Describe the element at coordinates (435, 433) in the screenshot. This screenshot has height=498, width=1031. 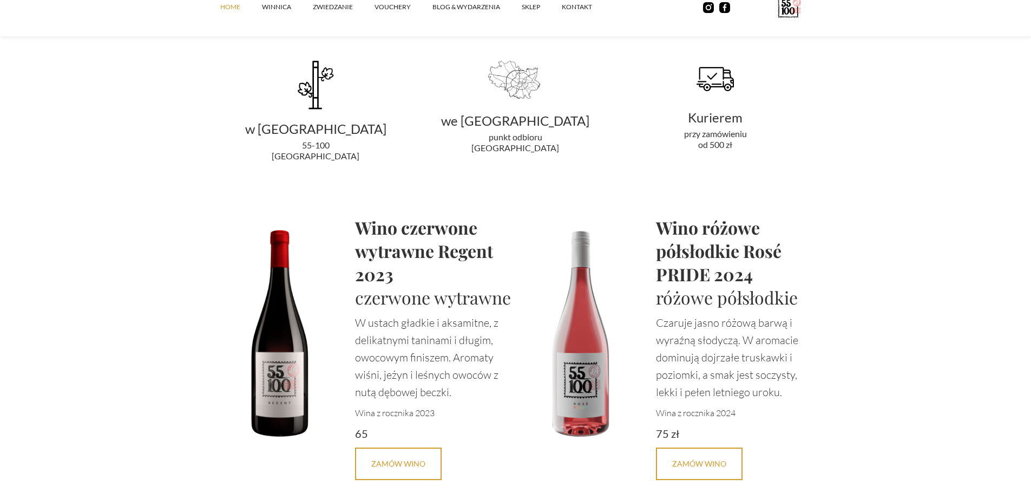
I see `div: 65` at that location.